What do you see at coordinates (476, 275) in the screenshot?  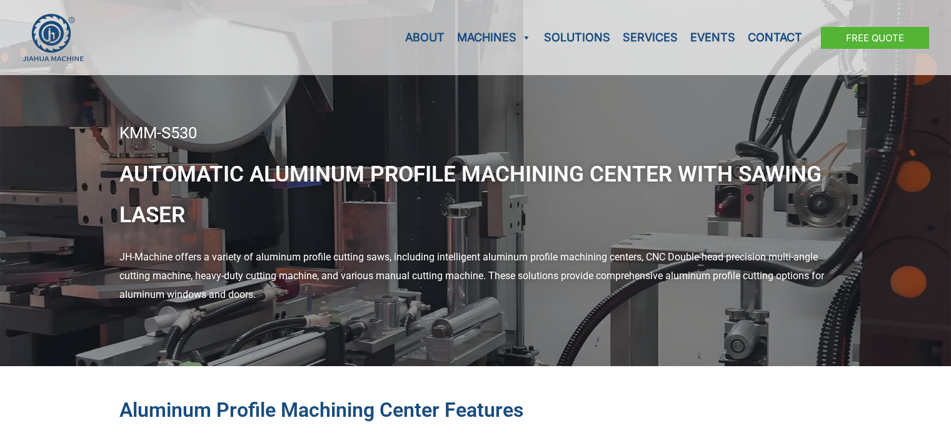 I see `div: JH-Machine offers a variety of aluminum profile cutting saws, including intelligent aluminum prof...` at bounding box center [476, 275].